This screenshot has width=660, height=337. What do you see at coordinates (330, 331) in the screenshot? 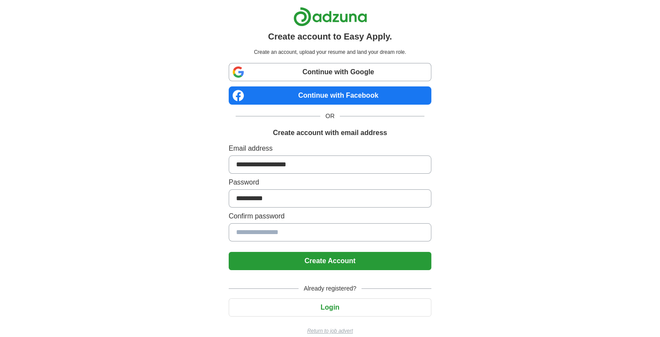
I see `a: Return to job advert` at bounding box center [330, 331].